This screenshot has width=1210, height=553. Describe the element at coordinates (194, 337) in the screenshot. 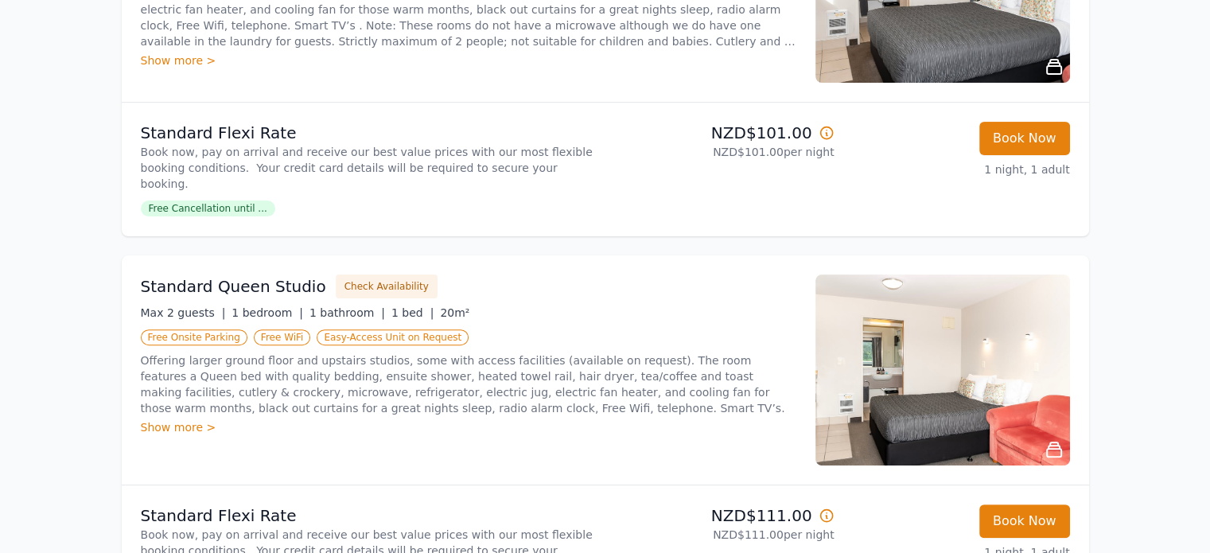

I see `span: Free Onsite Parking` at that location.